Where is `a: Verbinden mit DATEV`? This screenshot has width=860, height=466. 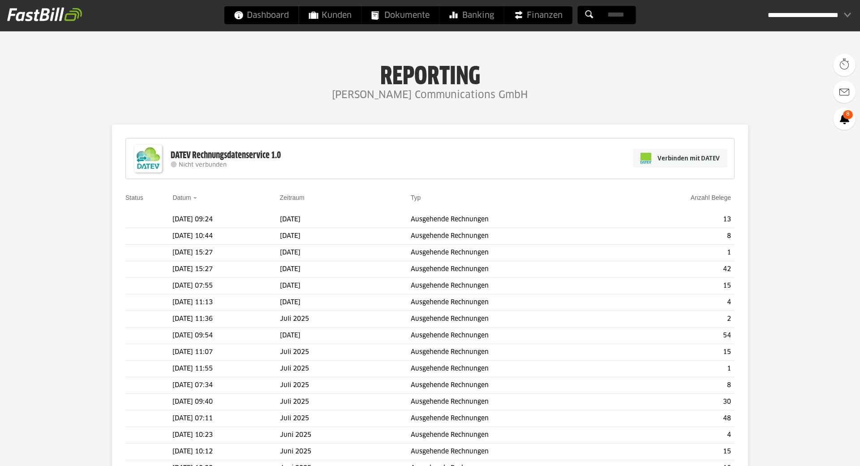 a: Verbinden mit DATEV is located at coordinates (680, 158).